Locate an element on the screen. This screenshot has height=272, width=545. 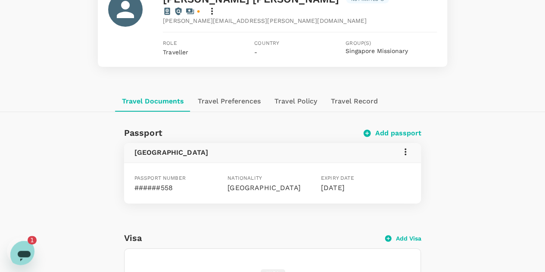
h6: Passport is located at coordinates (143, 133).